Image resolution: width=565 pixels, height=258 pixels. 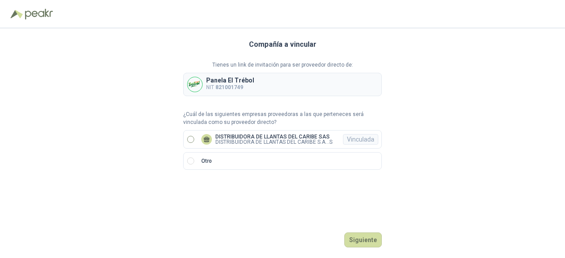 I want to click on p: Tienes un link de invitación para ser proveedor directo de:, so click(x=282, y=65).